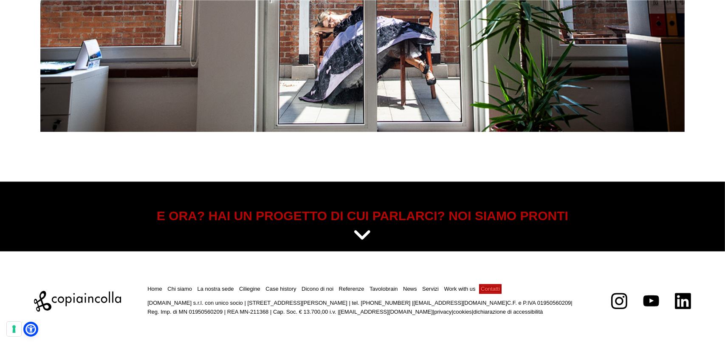 Image resolution: width=725 pixels, height=343 pixels. What do you see at coordinates (31, 329) in the screenshot?
I see `a: Open Accessibility Menu` at bounding box center [31, 329].